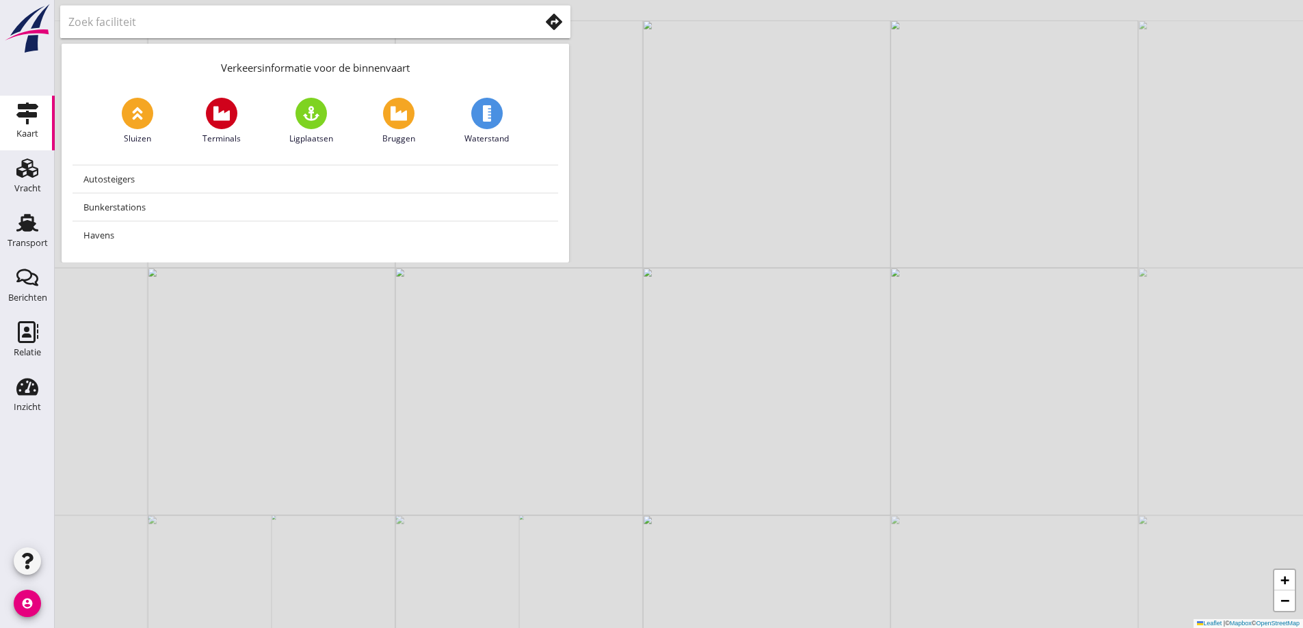  What do you see at coordinates (1209, 624) in the screenshot?
I see `a: Leaflet` at bounding box center [1209, 624].